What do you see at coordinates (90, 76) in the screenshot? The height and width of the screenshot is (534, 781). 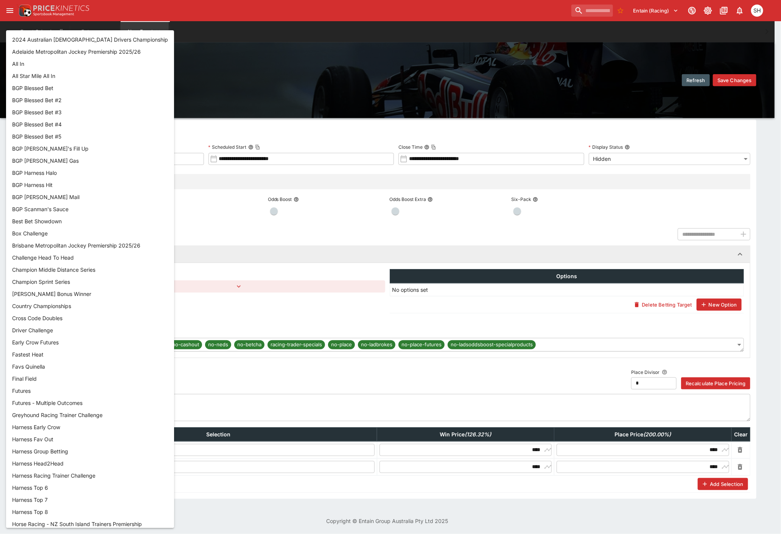 I see `li: All Star Mile All In` at bounding box center [90, 76].